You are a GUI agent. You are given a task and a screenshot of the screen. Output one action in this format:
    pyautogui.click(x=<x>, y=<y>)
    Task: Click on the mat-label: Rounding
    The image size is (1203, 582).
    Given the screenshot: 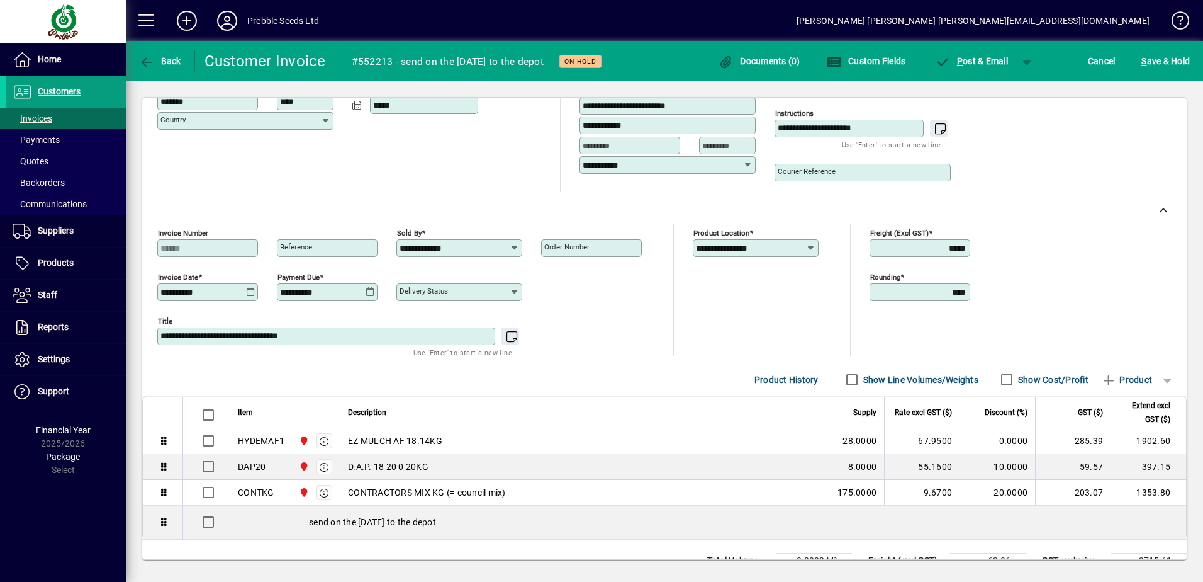 What is the action you would take?
    pyautogui.click(x=886, y=277)
    